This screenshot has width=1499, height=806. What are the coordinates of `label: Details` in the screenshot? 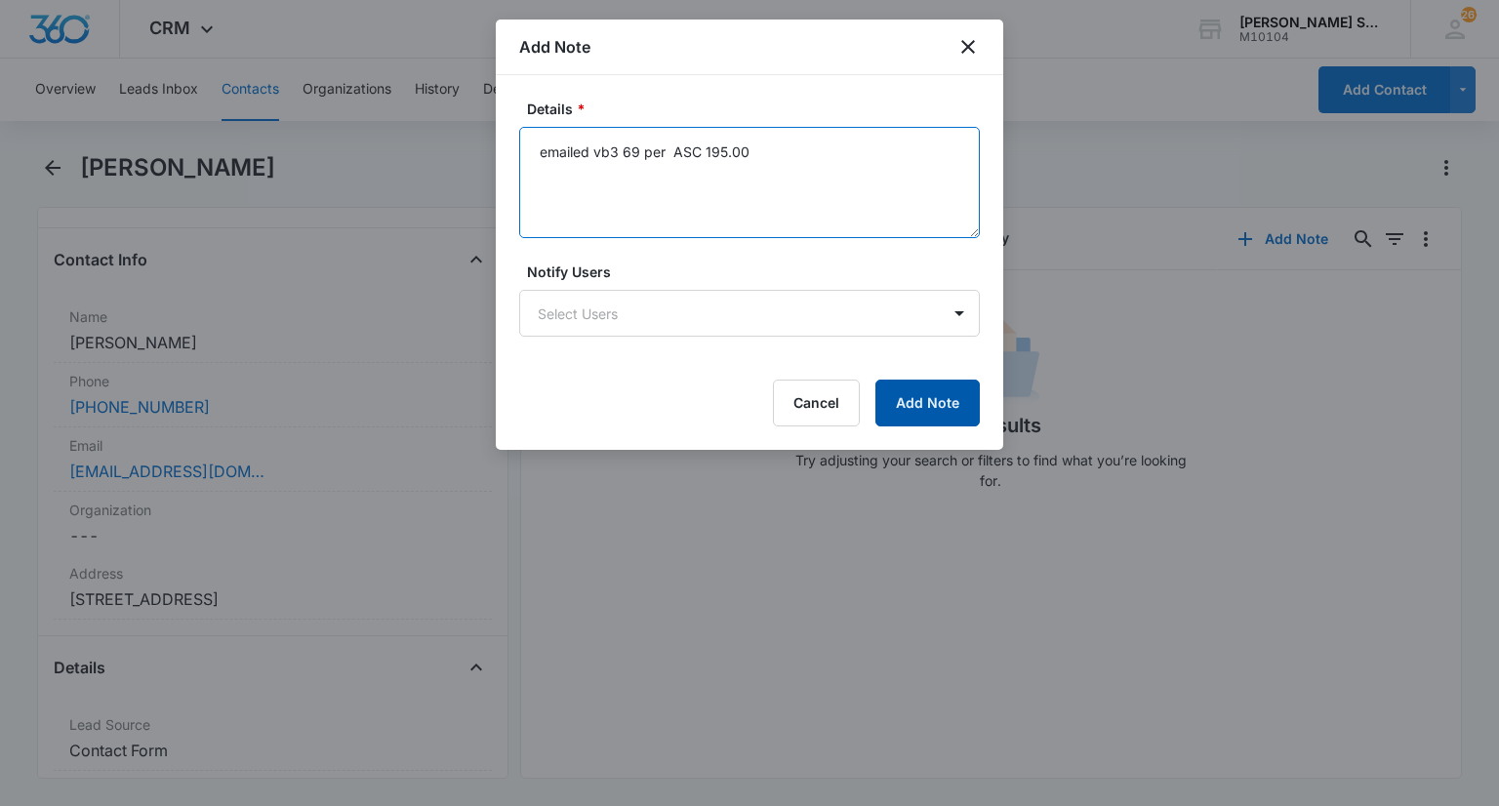 It's located at (757, 108).